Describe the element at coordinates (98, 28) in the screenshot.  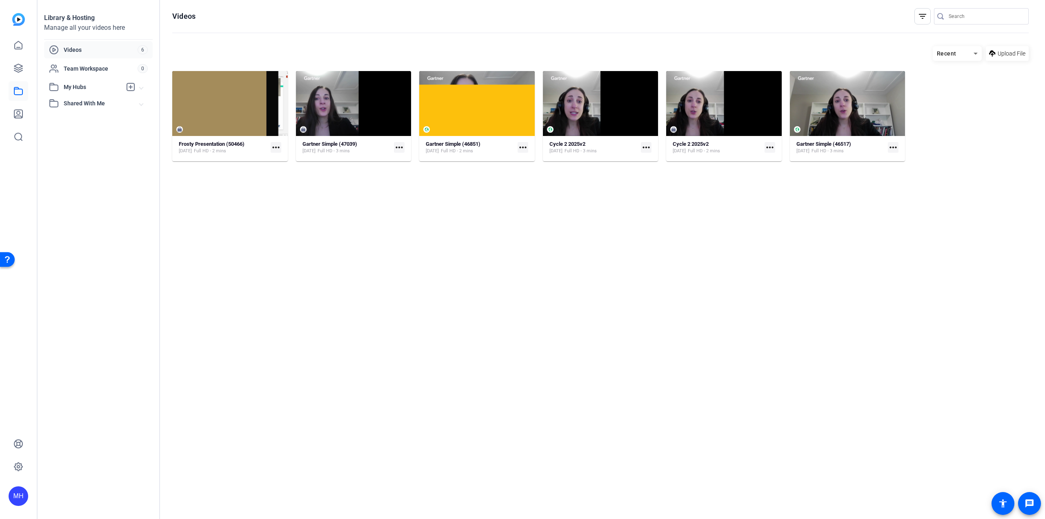
I see `div: Manage all your videos here` at that location.